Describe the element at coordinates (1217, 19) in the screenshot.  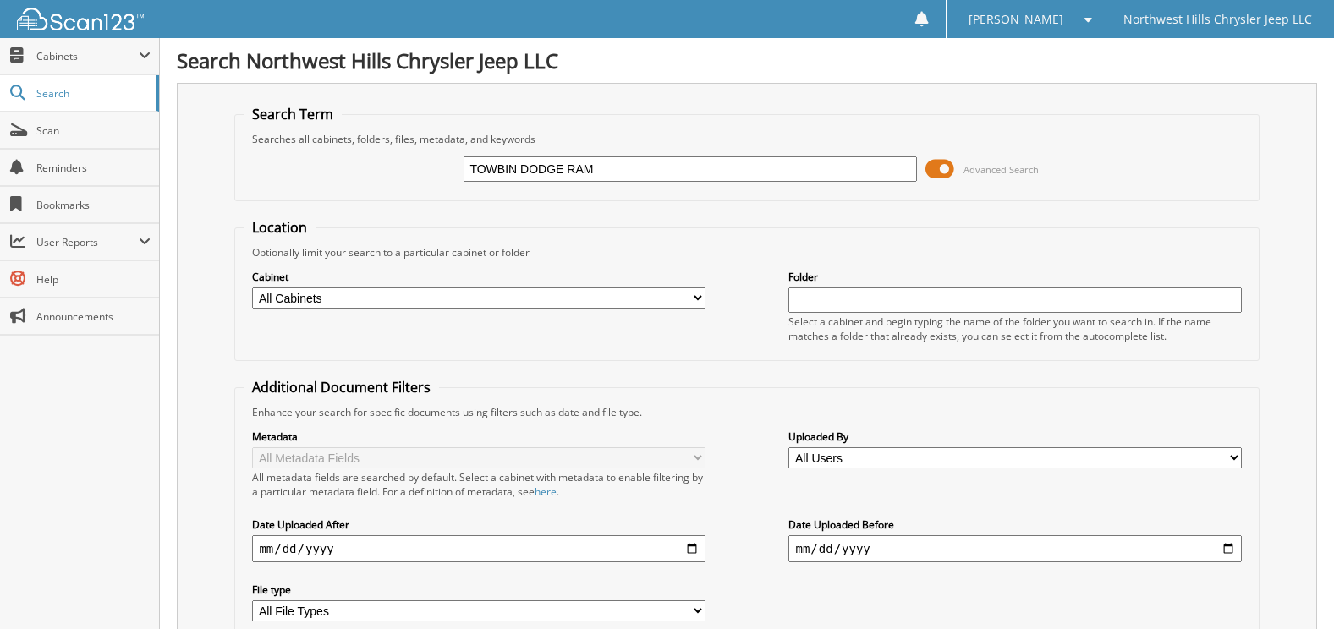
I see `span: Northwest Hills Chrysler Jeep LLC` at that location.